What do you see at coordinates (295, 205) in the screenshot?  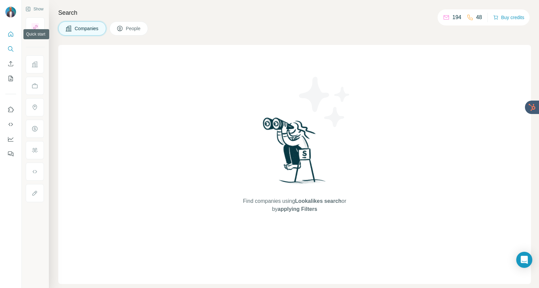 I see `span: Find companies using or by` at bounding box center [295, 205].